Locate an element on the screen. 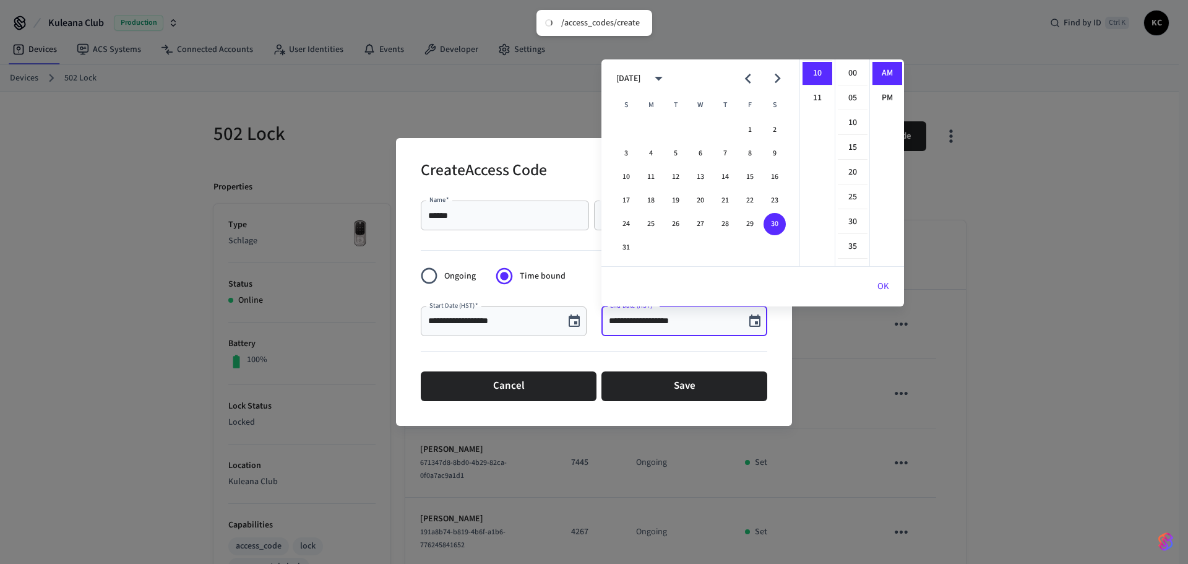 The image size is (1188, 564). span: Monday is located at coordinates (651, 105).